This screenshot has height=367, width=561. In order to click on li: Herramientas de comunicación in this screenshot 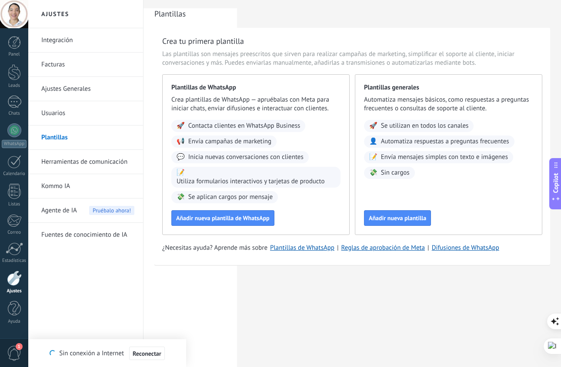, I will do `click(86, 162)`.